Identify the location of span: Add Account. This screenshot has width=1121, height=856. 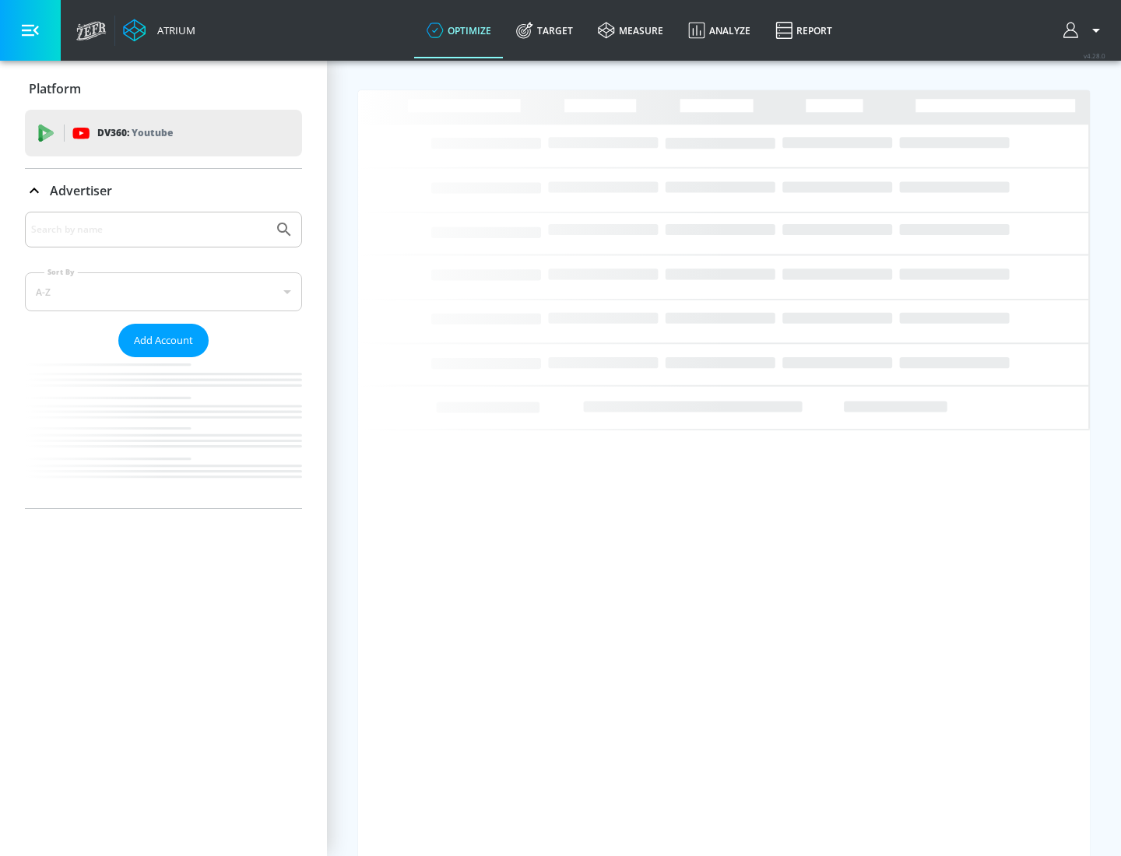
(163, 340).